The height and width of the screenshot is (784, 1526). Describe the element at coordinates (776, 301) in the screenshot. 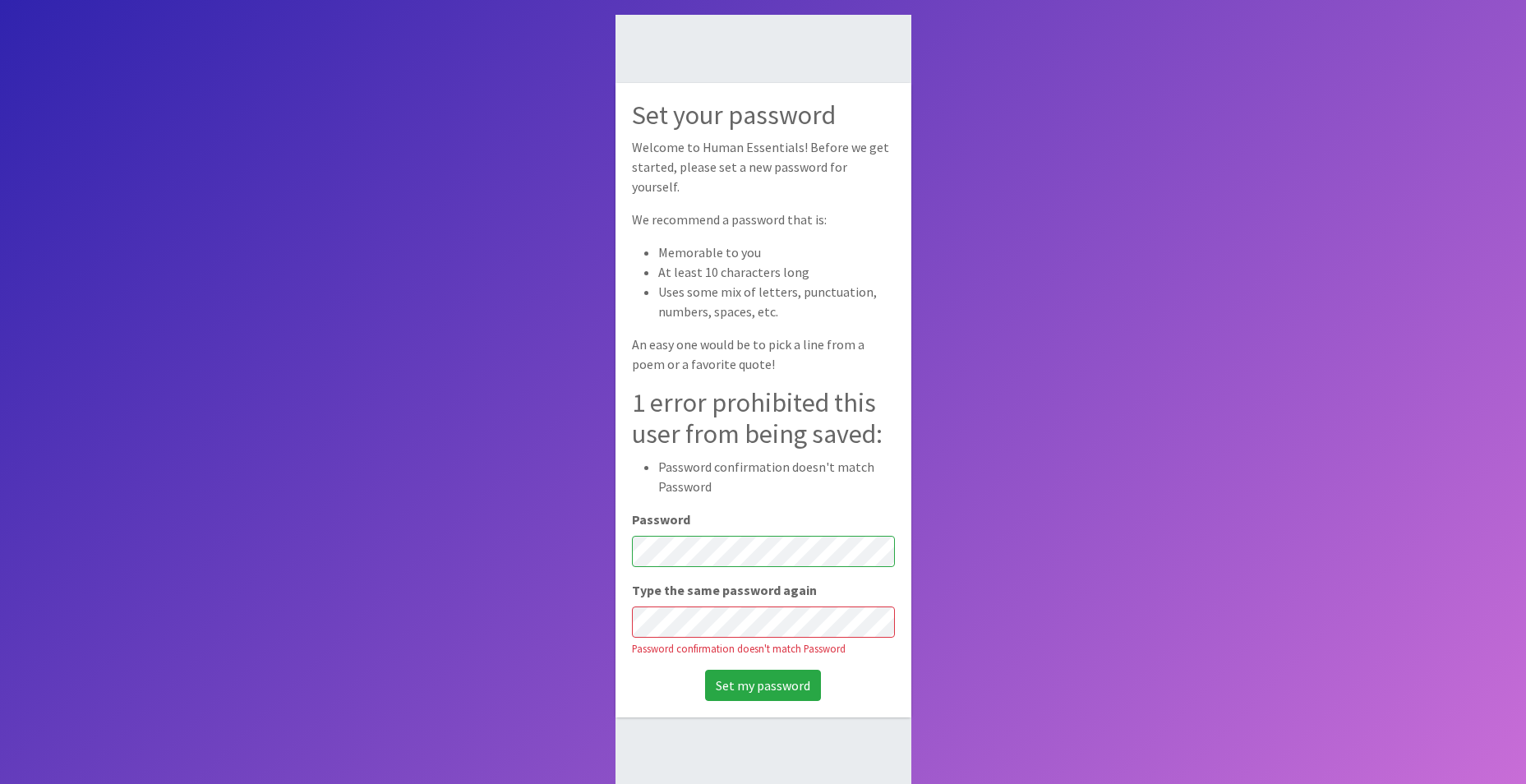

I see `li: Uses some mix of letters, punctuation, numbers, spaces, etc.` at that location.